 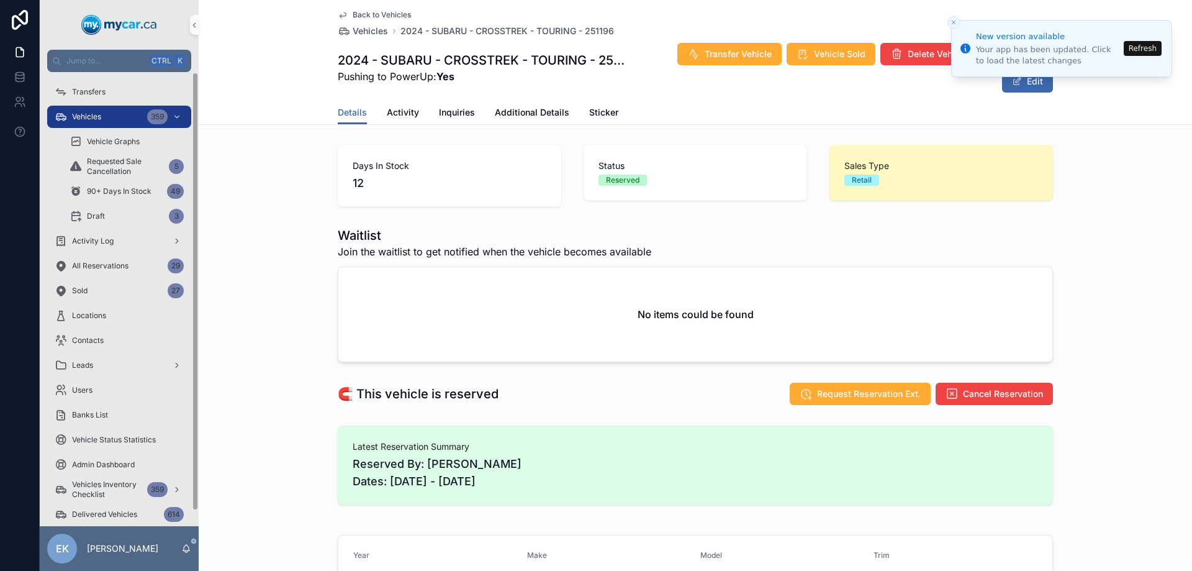 I want to click on span: Activity, so click(x=403, y=112).